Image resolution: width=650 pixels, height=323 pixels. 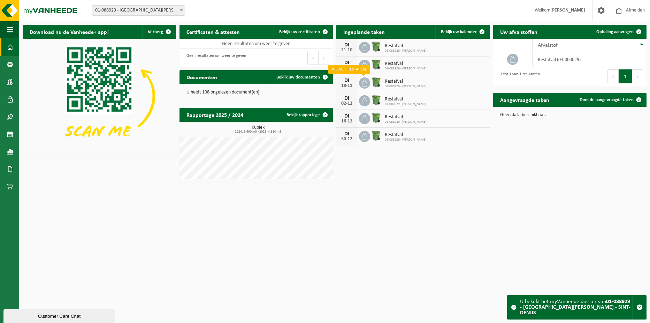 I want to click on a: Bekijk rapportage, so click(x=306, y=115).